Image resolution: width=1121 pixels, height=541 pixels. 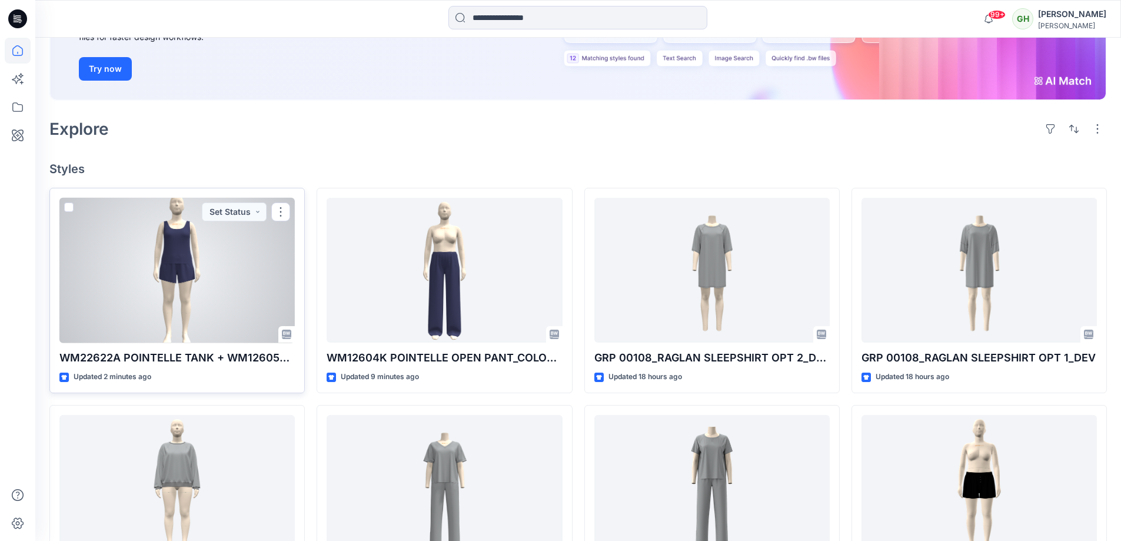 What do you see at coordinates (444, 270) in the screenshot?
I see `a: WM12604K POINTELLE OPEN PANT_COLORWAY REV1` at bounding box center [444, 270].